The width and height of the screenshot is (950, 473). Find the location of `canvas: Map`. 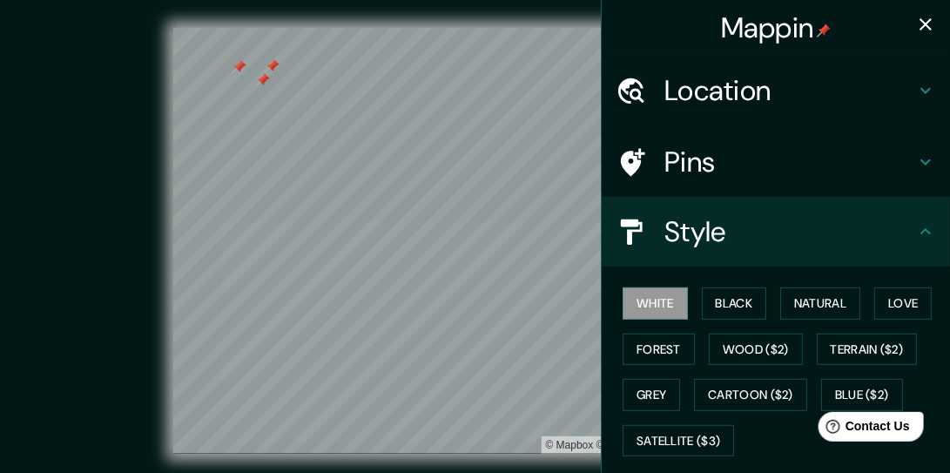

canvas: Map is located at coordinates (475, 240).